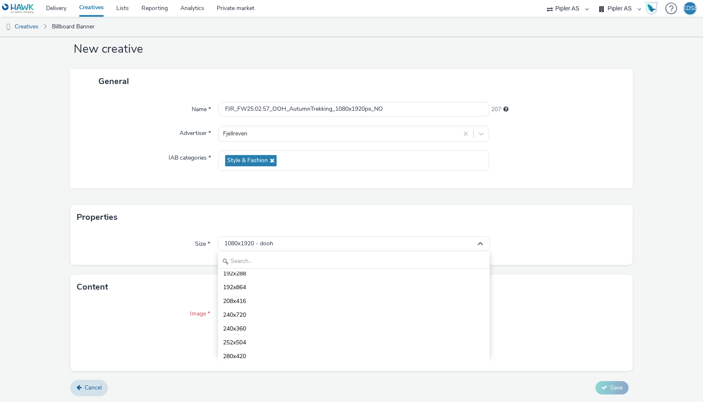 Image resolution: width=703 pixels, height=402 pixels. What do you see at coordinates (247, 161) in the screenshot?
I see `span: Style & Fashion` at bounding box center [247, 161].